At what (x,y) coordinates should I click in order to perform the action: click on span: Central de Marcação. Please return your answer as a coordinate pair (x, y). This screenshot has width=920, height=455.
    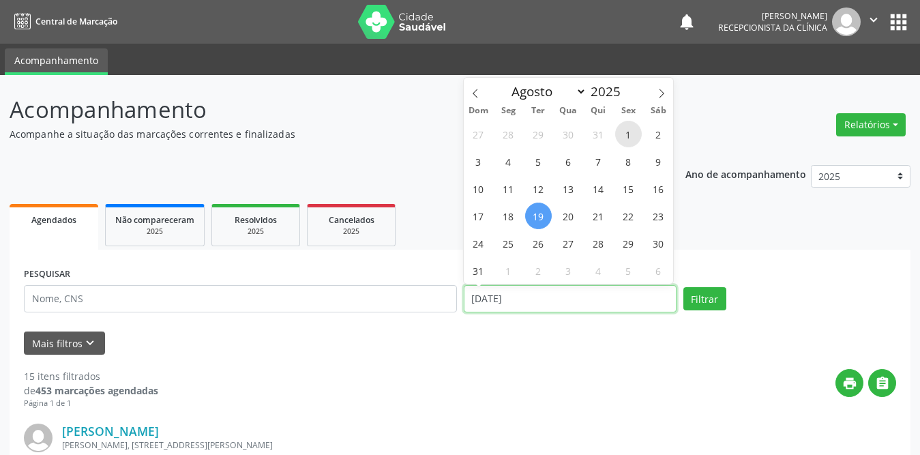
    Looking at the image, I should click on (76, 21).